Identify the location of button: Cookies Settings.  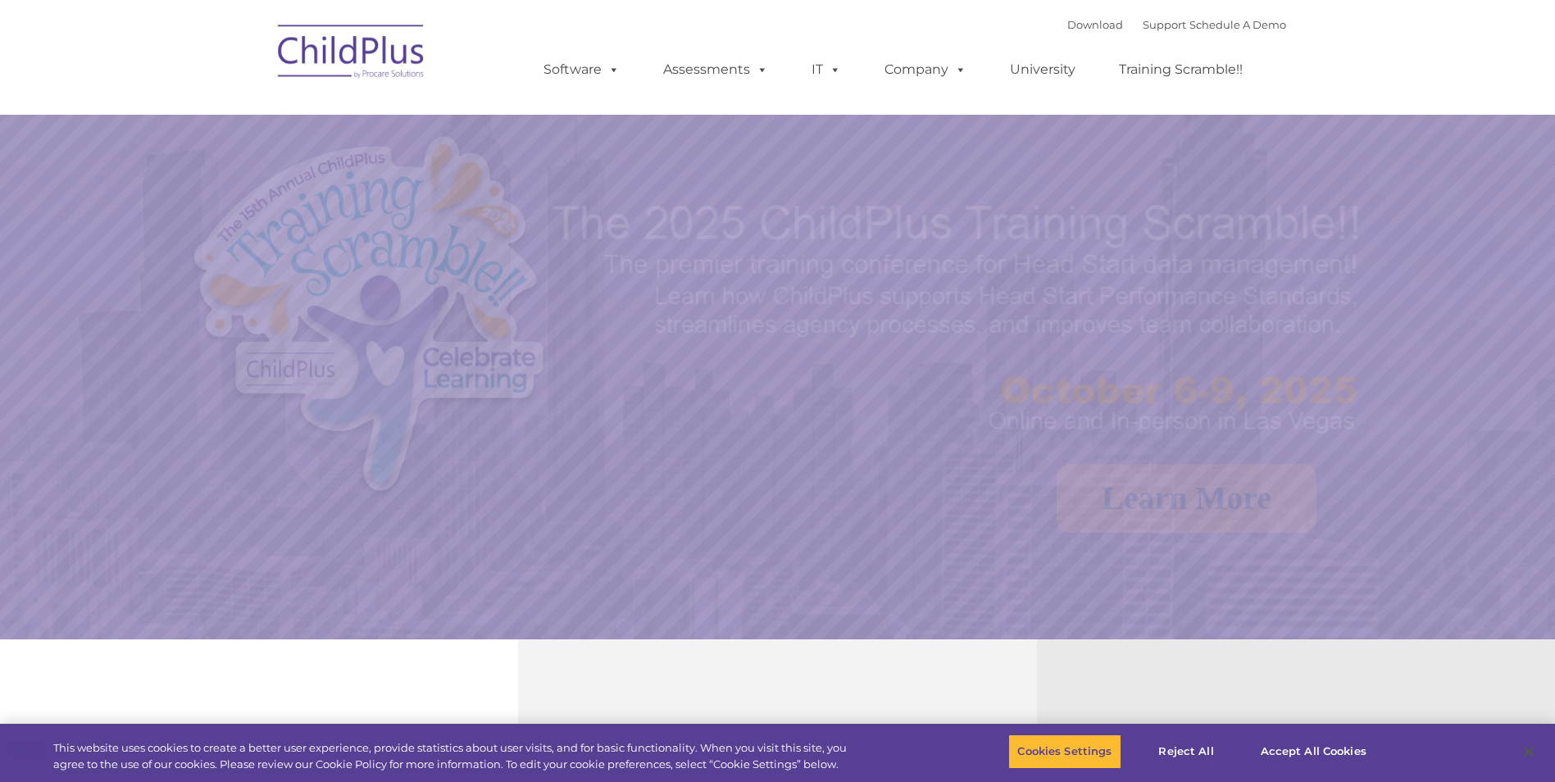
(1064, 752).